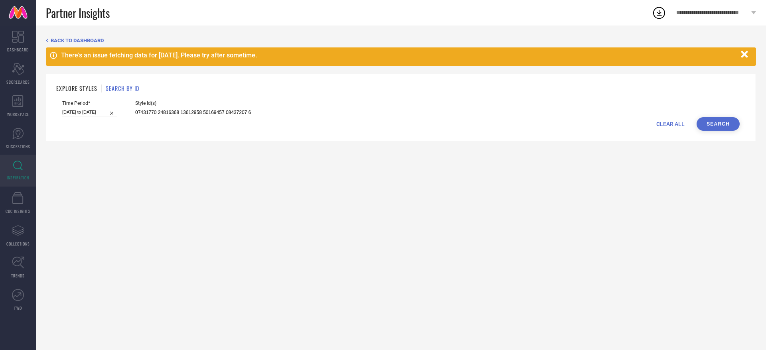 This screenshot has width=766, height=350. I want to click on span: Style Id(s), so click(193, 103).